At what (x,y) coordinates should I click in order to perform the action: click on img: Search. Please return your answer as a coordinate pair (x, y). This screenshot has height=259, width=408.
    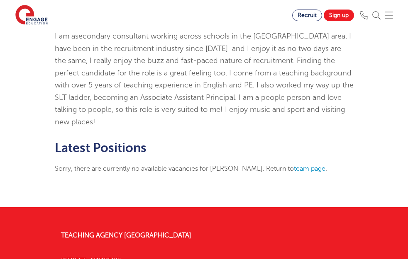
    Looking at the image, I should click on (376, 15).